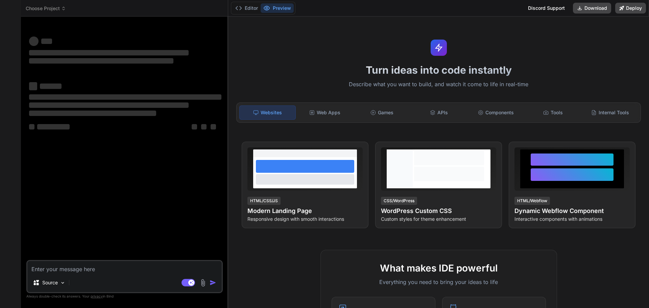 This screenshot has height=308, width=649. I want to click on p: Always double-check its answers. Your in Bind, so click(124, 296).